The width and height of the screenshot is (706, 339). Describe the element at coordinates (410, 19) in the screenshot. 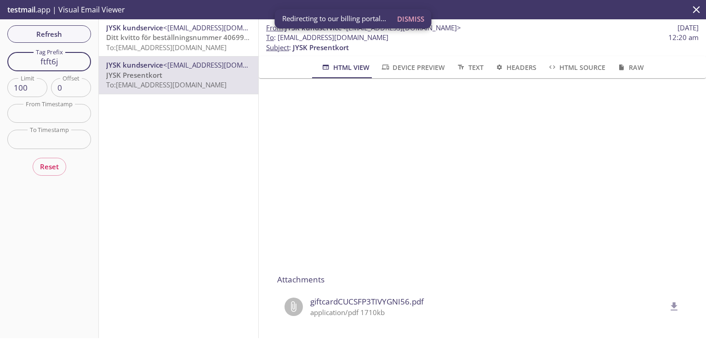

I see `span: Dismiss` at that location.